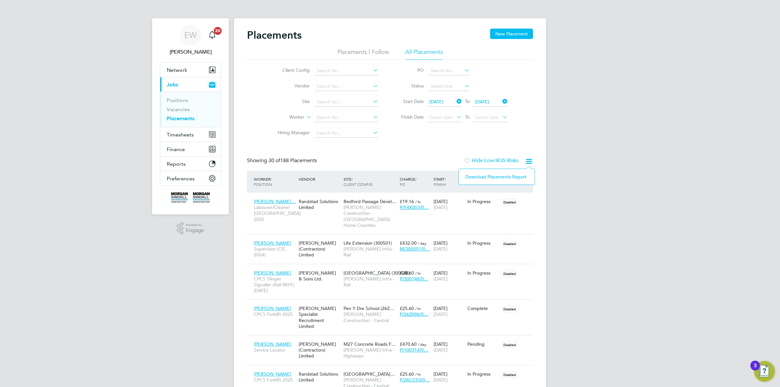 The height and width of the screenshot is (387, 780). Describe the element at coordinates (511, 34) in the screenshot. I see `button: New Placement` at that location.